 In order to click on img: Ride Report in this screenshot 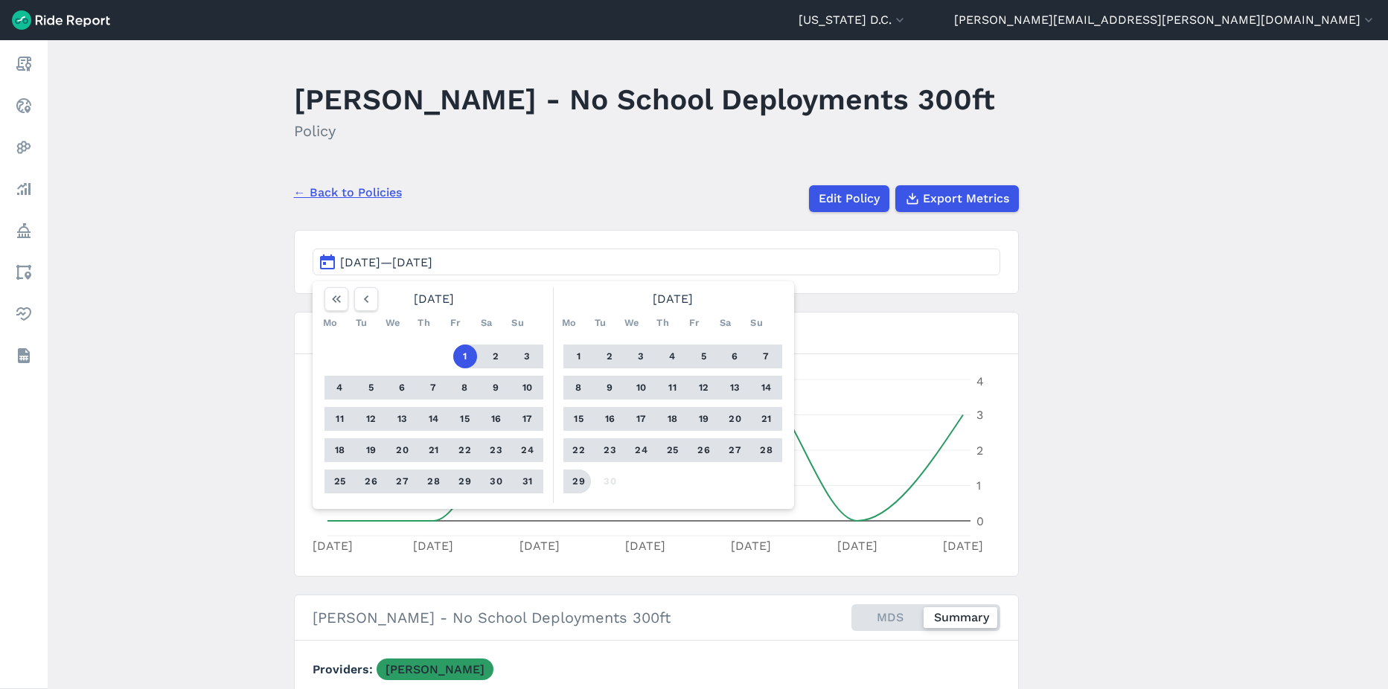, I will do `click(61, 20)`.